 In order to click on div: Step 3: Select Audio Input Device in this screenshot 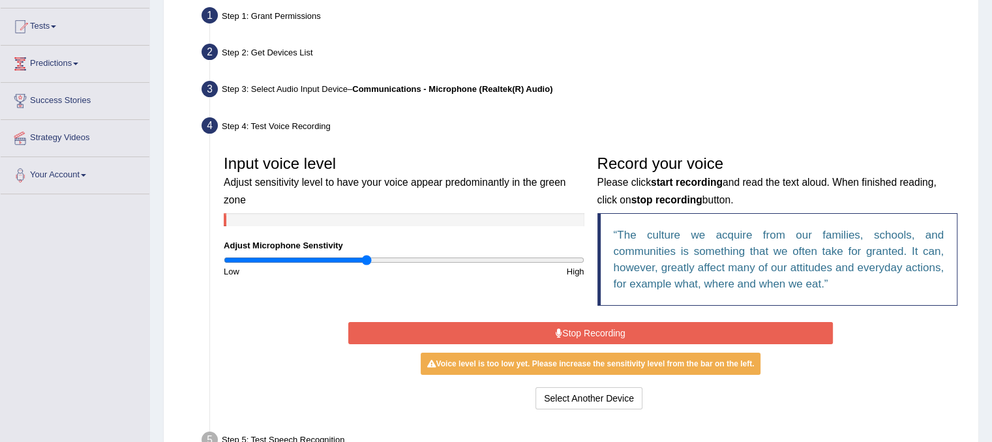, I will do `click(584, 91)`.